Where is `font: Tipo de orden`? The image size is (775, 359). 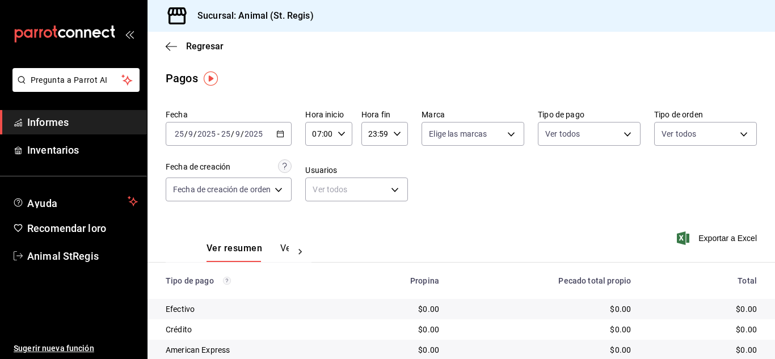 font: Tipo de orden is located at coordinates (679, 115).